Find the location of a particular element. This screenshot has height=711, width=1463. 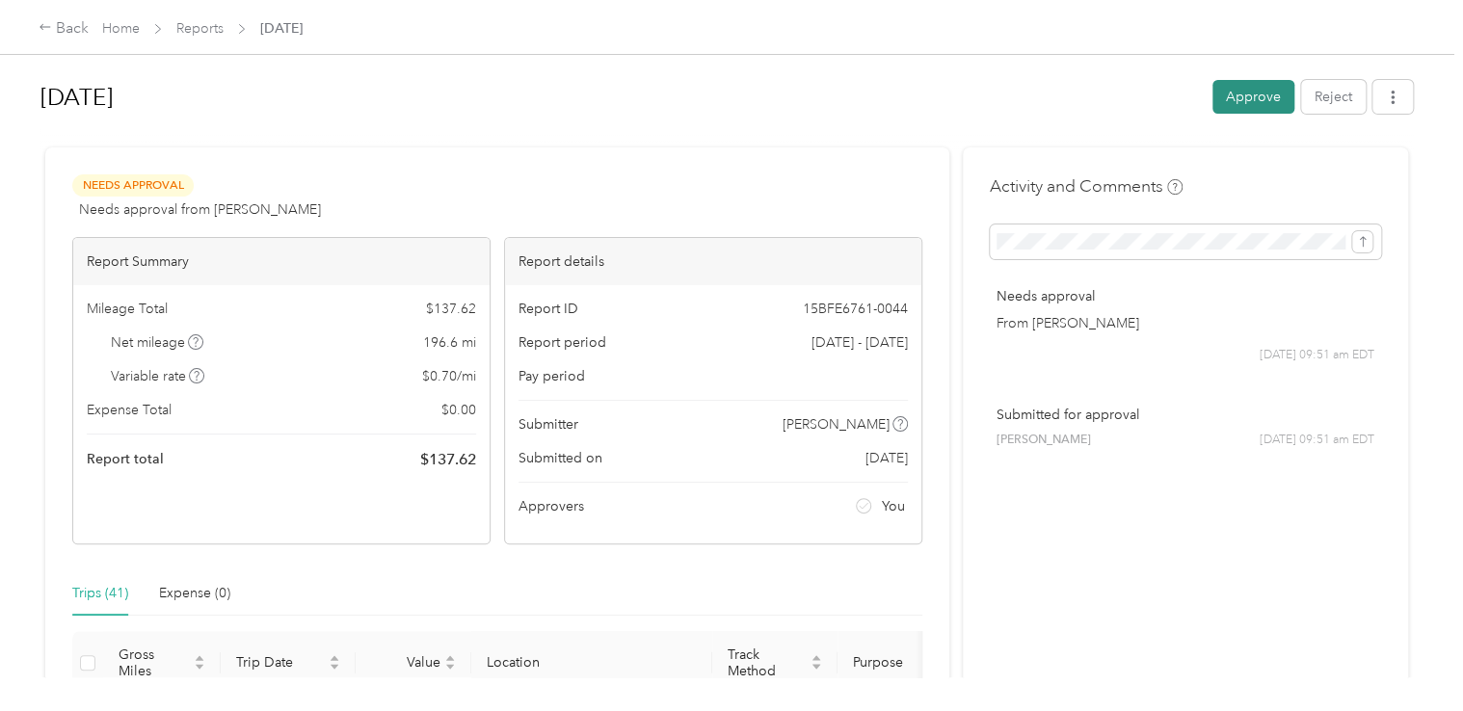

button: Reject is located at coordinates (1333, 96).